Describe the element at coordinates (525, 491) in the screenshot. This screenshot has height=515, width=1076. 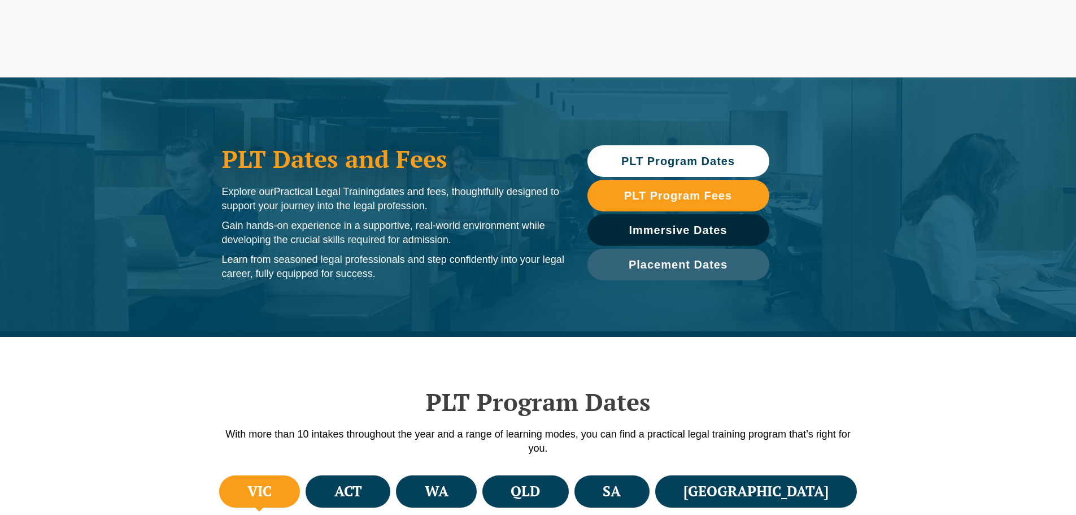
I see `h4: QLD` at that location.